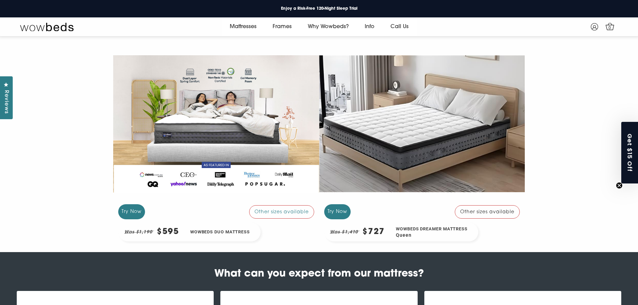 The width and height of the screenshot is (638, 305). What do you see at coordinates (168, 232) in the screenshot?
I see `div: $595` at bounding box center [168, 232].